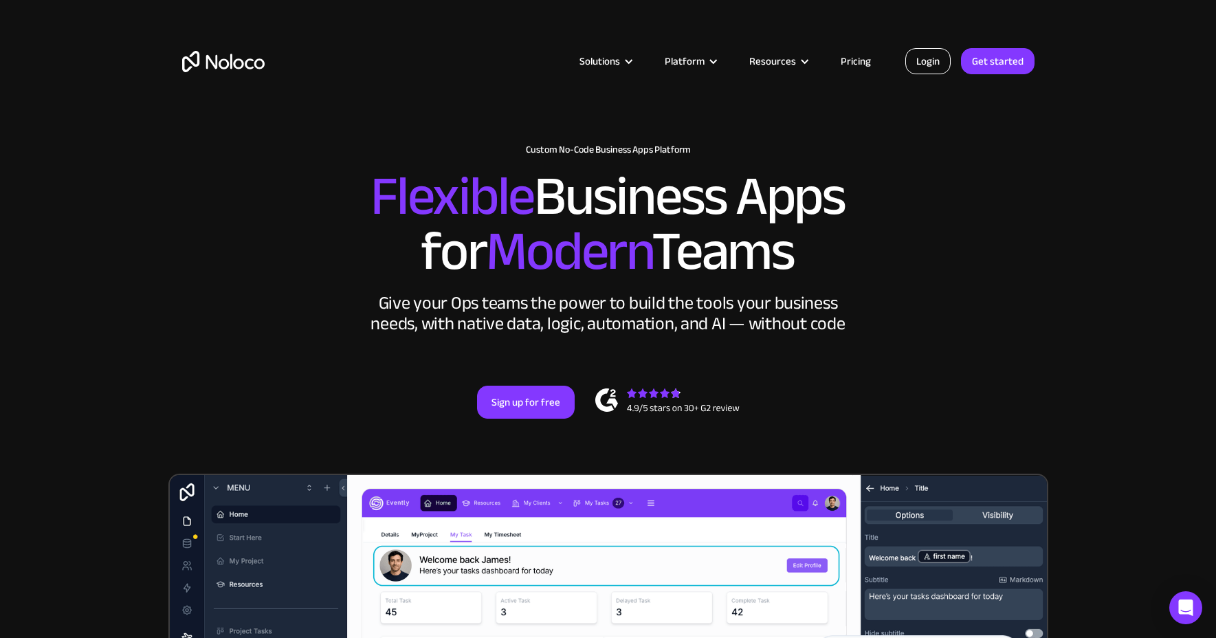  What do you see at coordinates (997, 61) in the screenshot?
I see `a: Get started` at bounding box center [997, 61].